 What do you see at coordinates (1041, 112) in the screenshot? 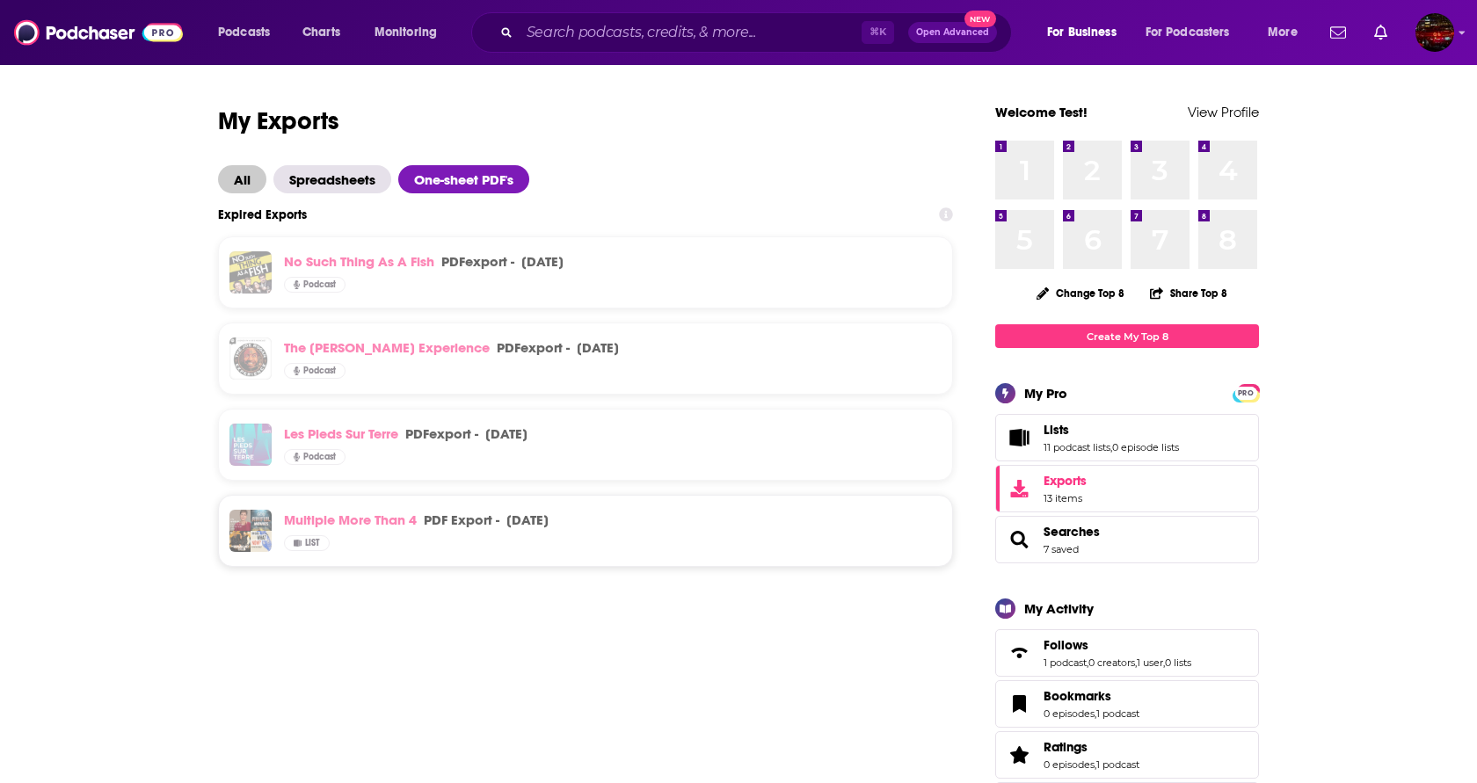
I see `a: Welcome Test!` at bounding box center [1041, 112].